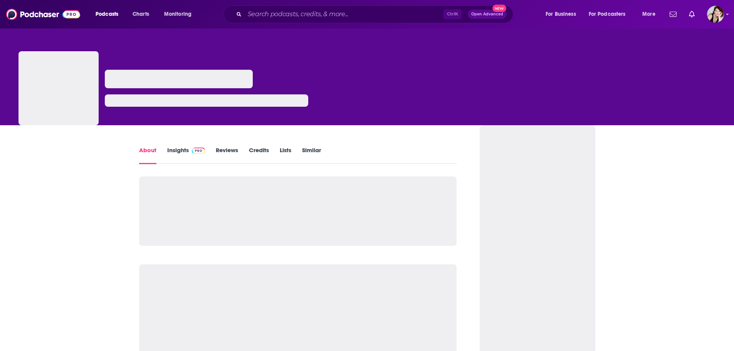  Describe the element at coordinates (376, 14) in the screenshot. I see `div: Search podcasts, credits, & more...` at that location.